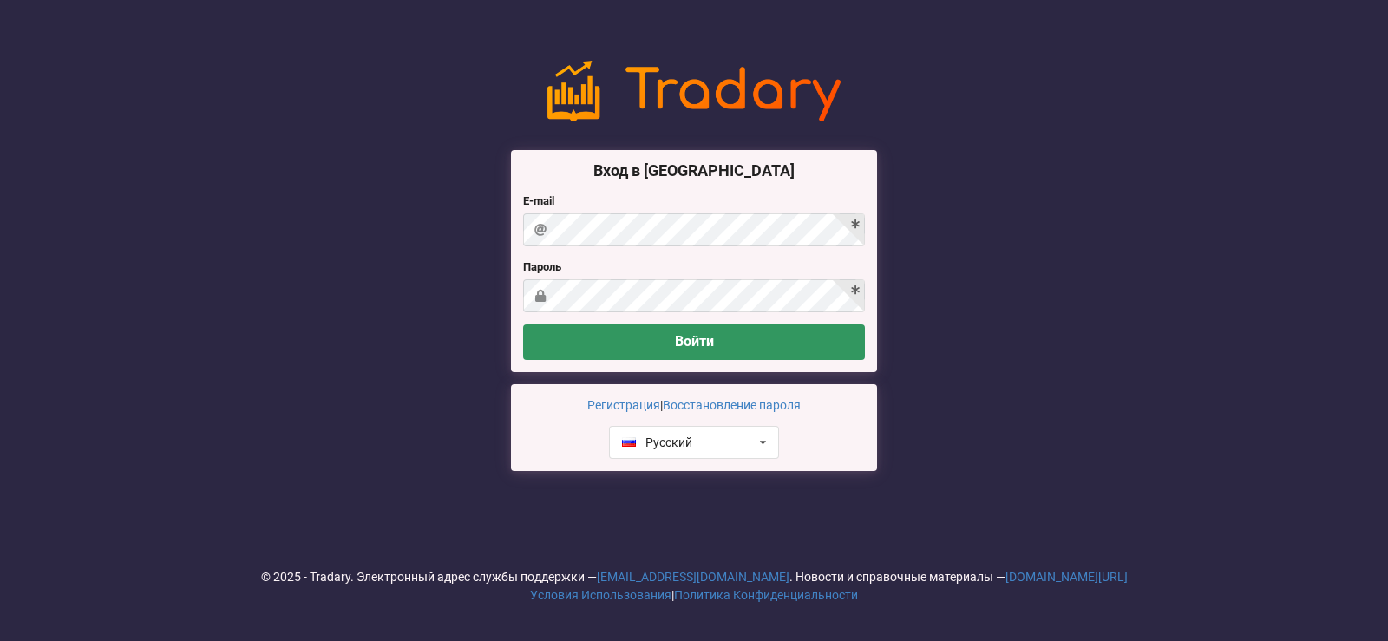 The height and width of the screenshot is (641, 1388). I want to click on button: Войти, so click(694, 342).